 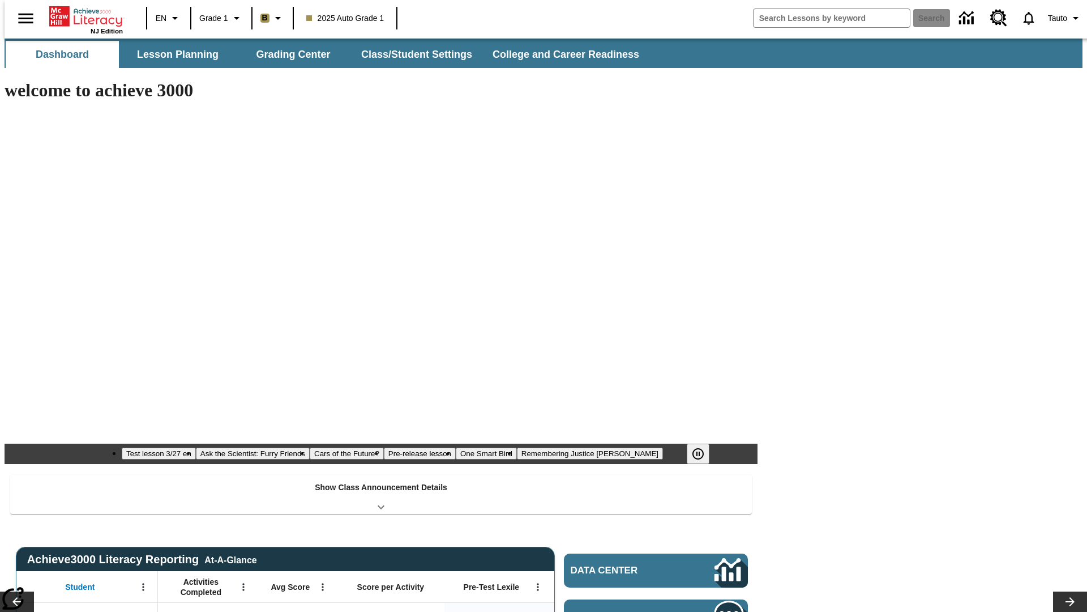 I want to click on button: Grading Center, so click(x=293, y=54).